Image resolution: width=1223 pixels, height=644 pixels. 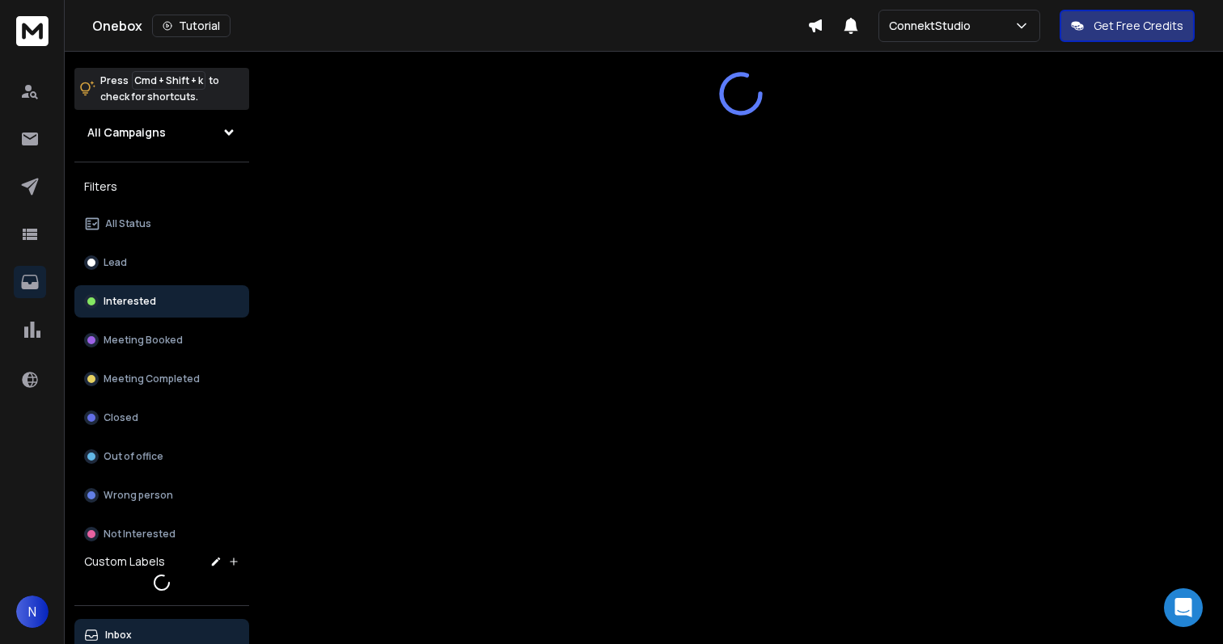 I want to click on p: Wrong person, so click(x=138, y=496).